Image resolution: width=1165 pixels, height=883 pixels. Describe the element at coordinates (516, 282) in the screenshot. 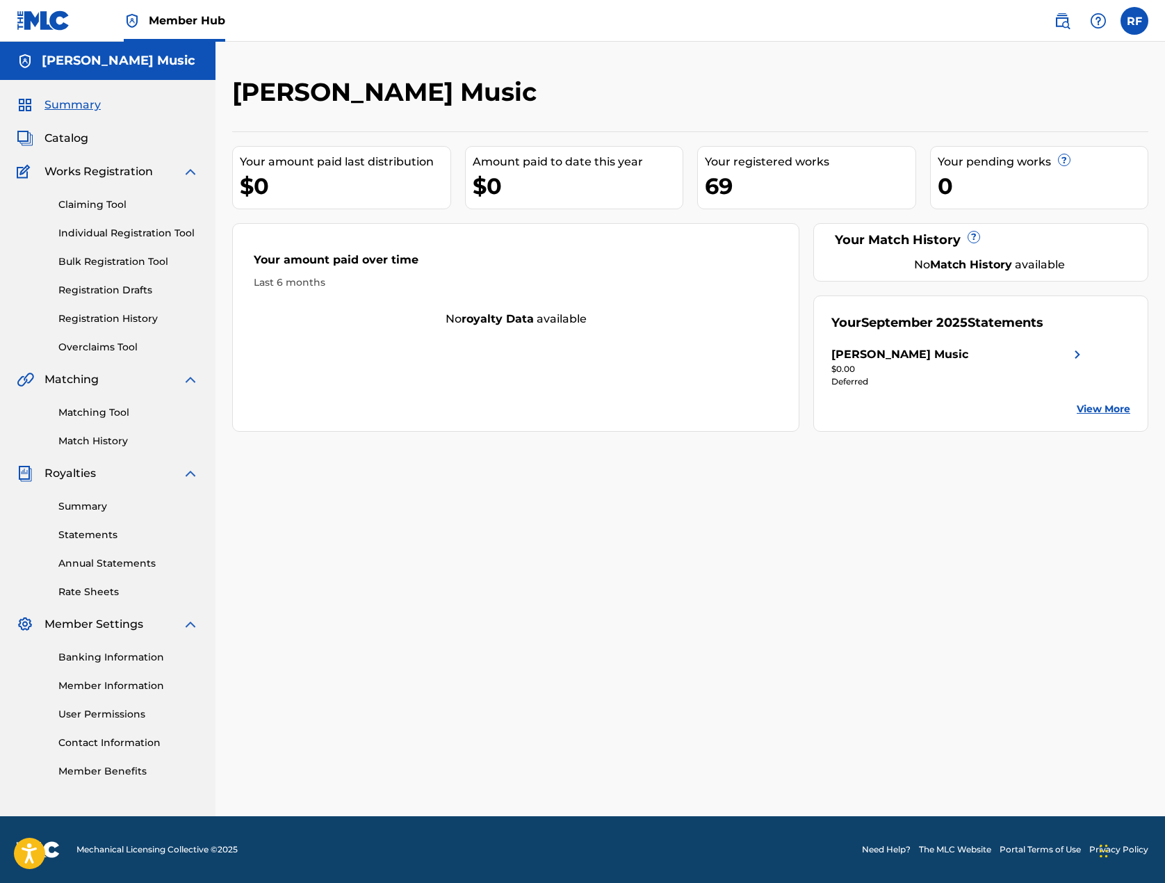

I see `div: Last 6 months` at that location.